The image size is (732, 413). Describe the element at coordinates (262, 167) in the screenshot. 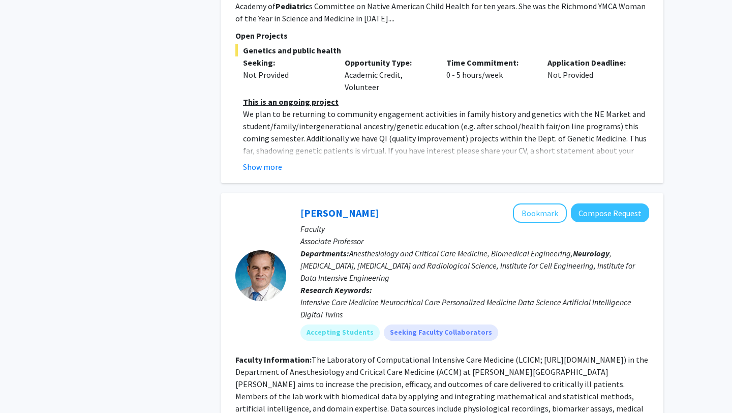

I see `button: Show more` at that location.